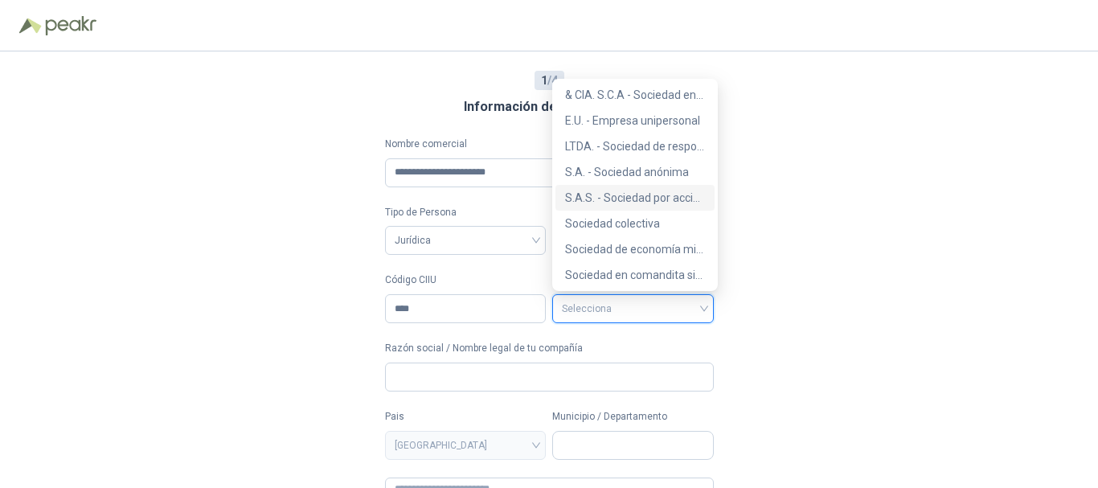 Image resolution: width=1098 pixels, height=488 pixels. What do you see at coordinates (549, 144) in the screenshot?
I see `label: Nombre comercial` at bounding box center [549, 144].